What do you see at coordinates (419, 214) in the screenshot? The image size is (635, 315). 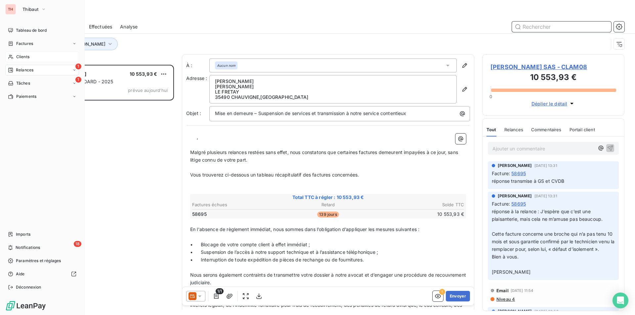 I see `td: 10 553,93 €` at bounding box center [419, 214].